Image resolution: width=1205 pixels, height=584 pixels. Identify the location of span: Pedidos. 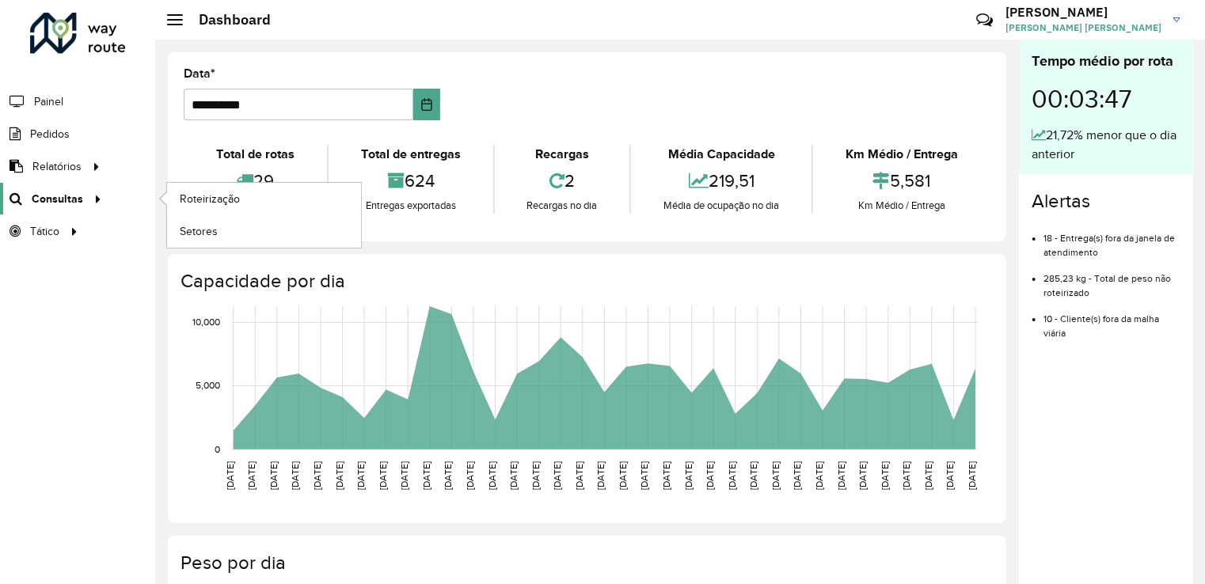
(50, 134).